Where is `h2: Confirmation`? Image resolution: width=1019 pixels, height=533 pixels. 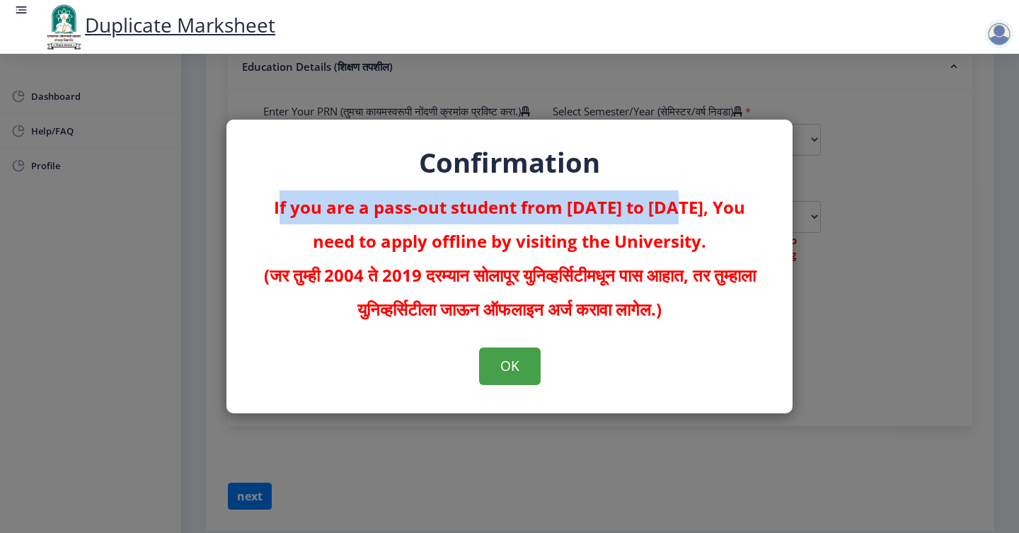 h2: Confirmation is located at coordinates (510, 162).